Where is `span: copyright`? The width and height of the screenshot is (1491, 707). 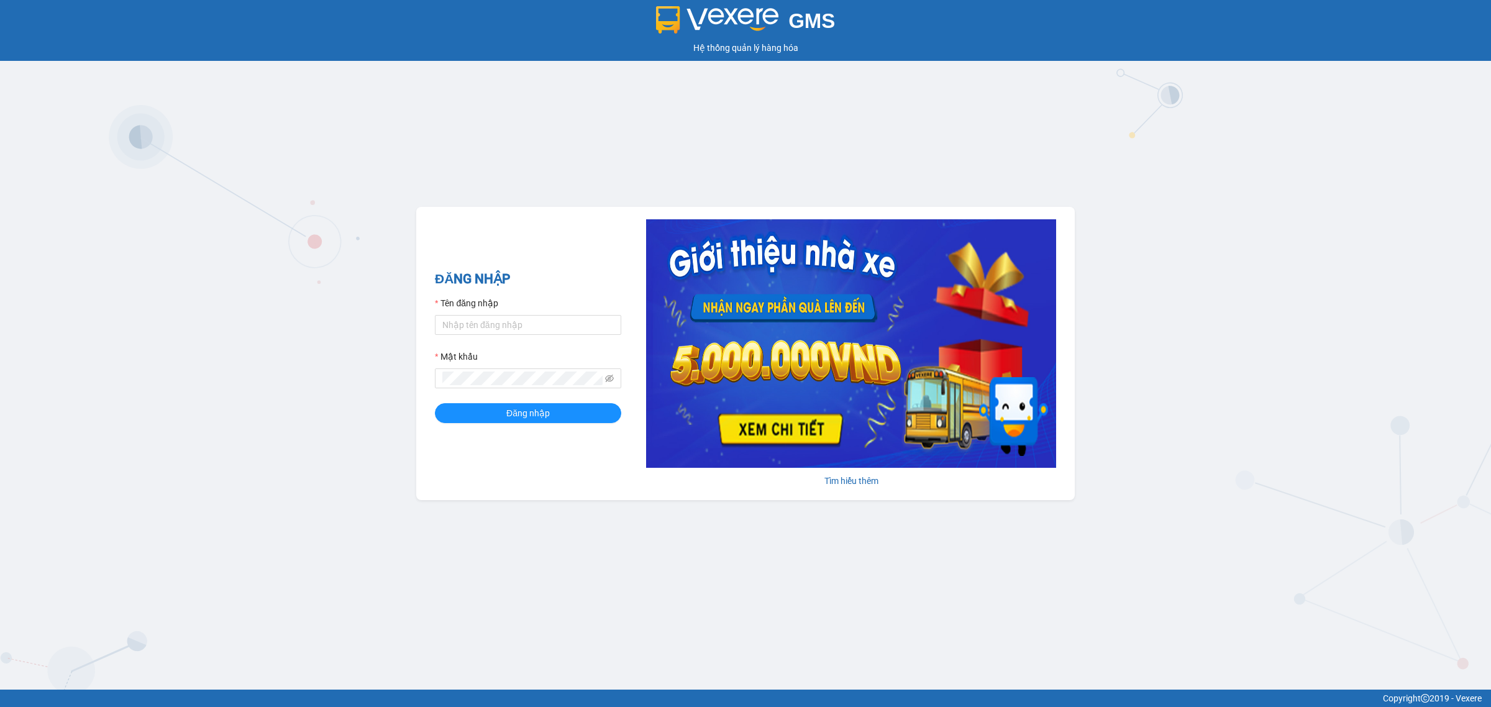 span: copyright is located at coordinates (1425, 698).